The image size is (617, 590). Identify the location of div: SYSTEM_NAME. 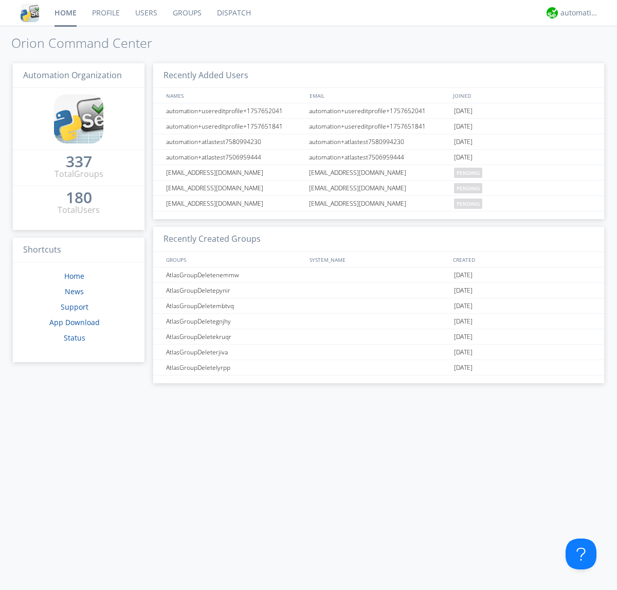
(378, 259).